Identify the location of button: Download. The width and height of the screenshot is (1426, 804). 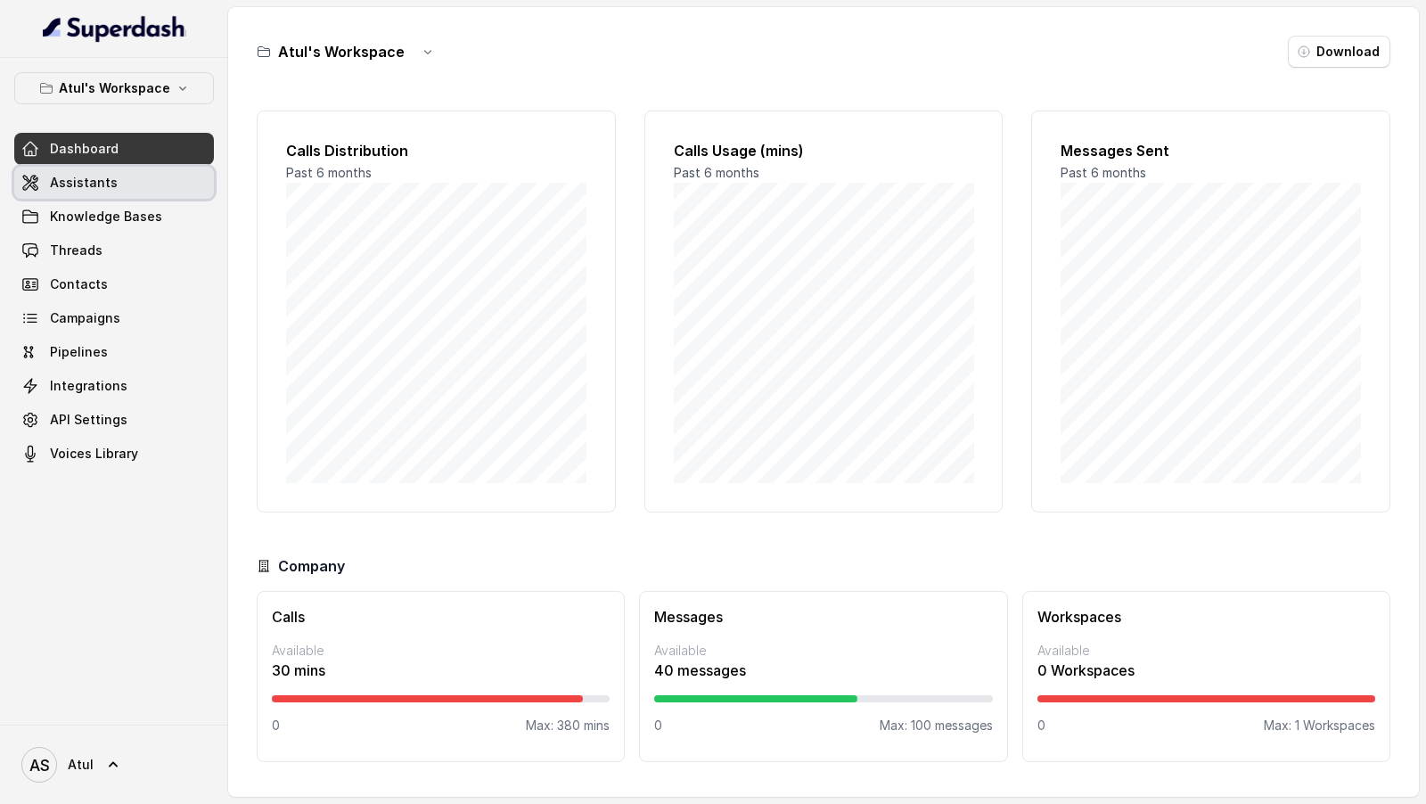
(1338, 52).